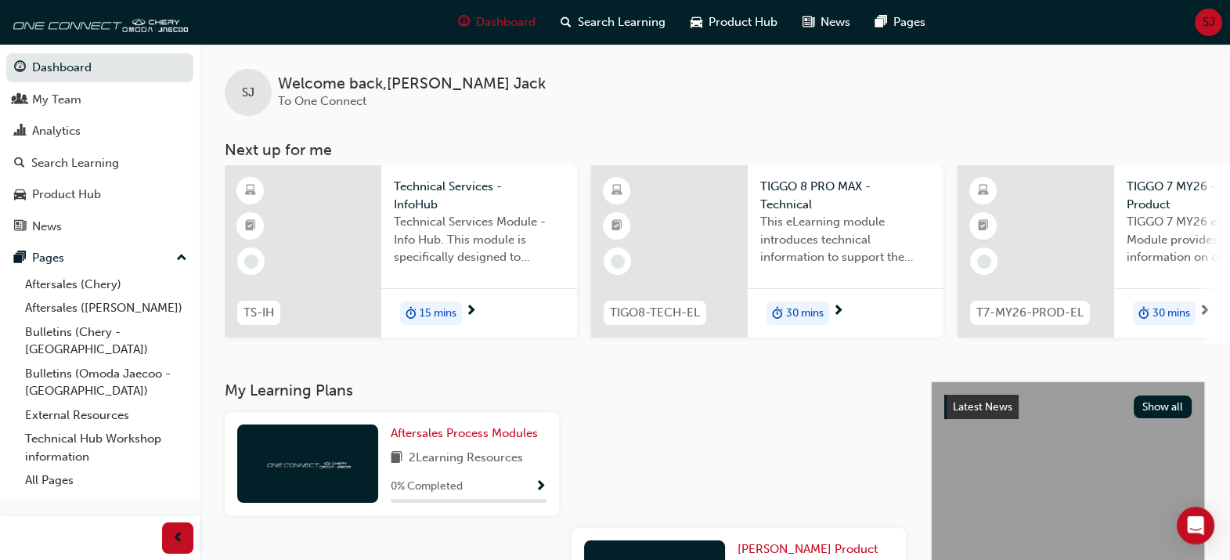 Image resolution: width=1230 pixels, height=560 pixels. I want to click on span: Search Learning, so click(622, 22).